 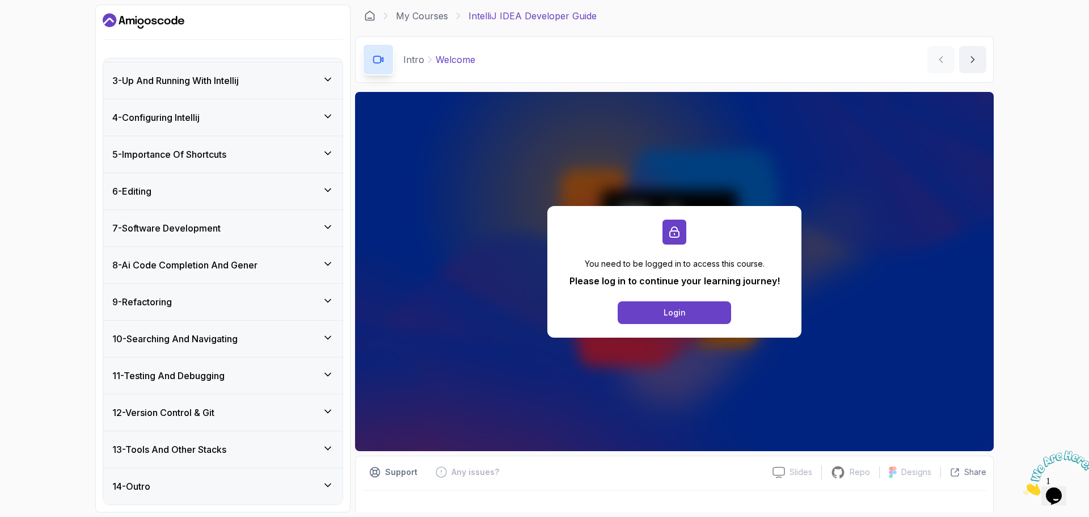 I want to click on h3: 9 - Refactoring, so click(x=142, y=302).